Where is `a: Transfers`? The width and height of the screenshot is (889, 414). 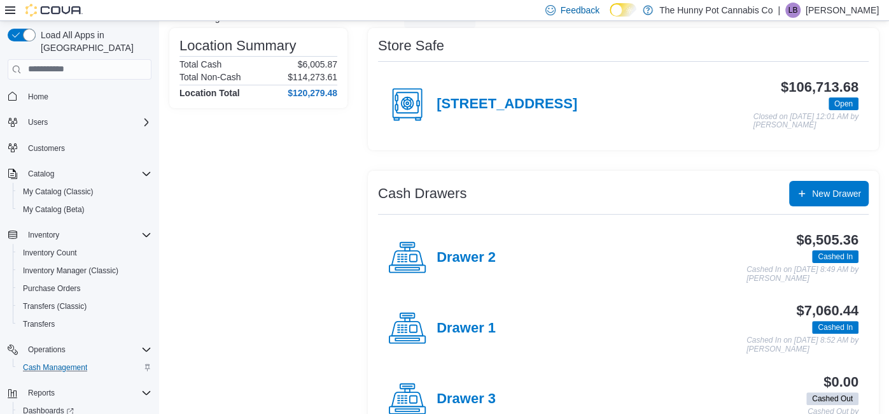
a: Transfers is located at coordinates (39, 324).